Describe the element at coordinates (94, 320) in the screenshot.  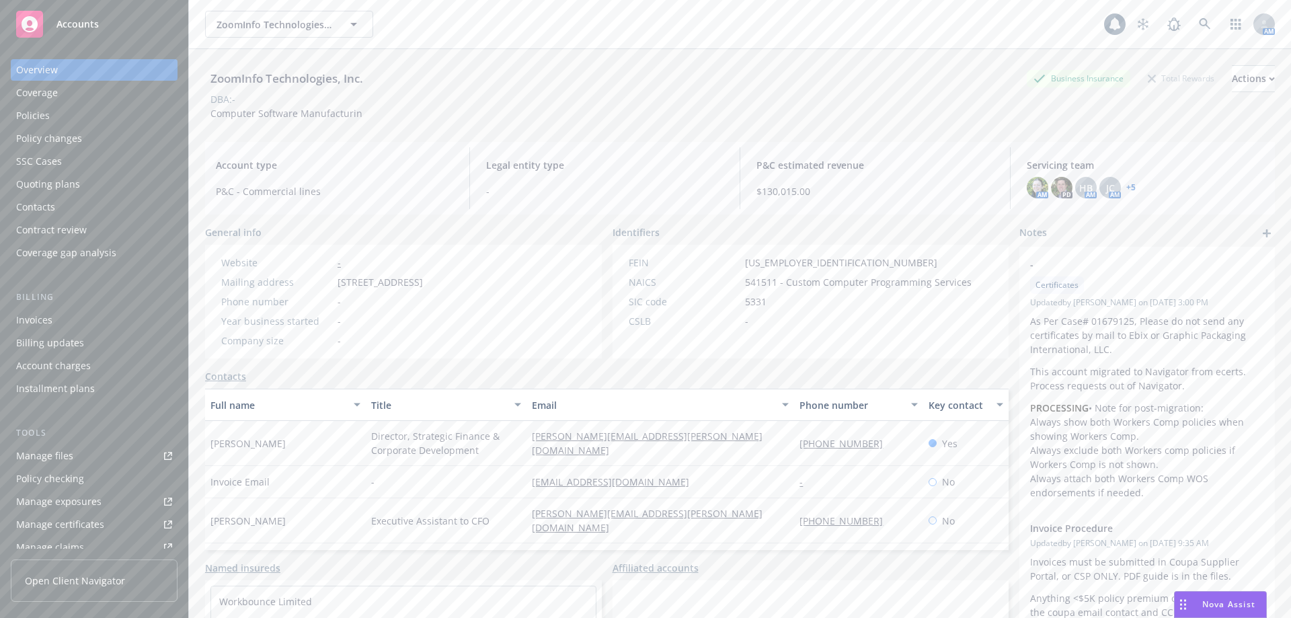
I see `a: Invoices` at that location.